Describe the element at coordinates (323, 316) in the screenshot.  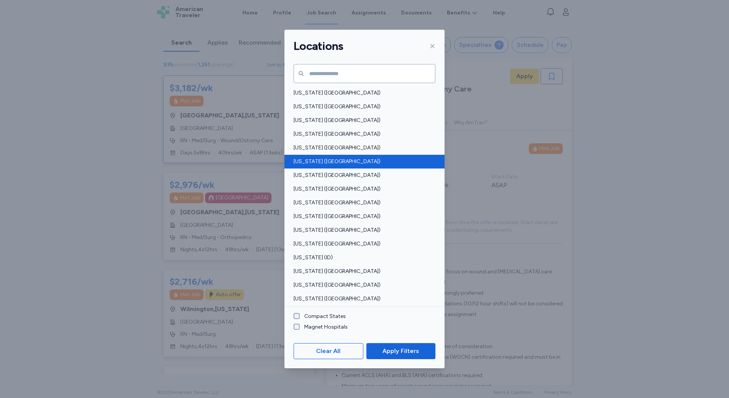
I see `label: Compact States` at that location.